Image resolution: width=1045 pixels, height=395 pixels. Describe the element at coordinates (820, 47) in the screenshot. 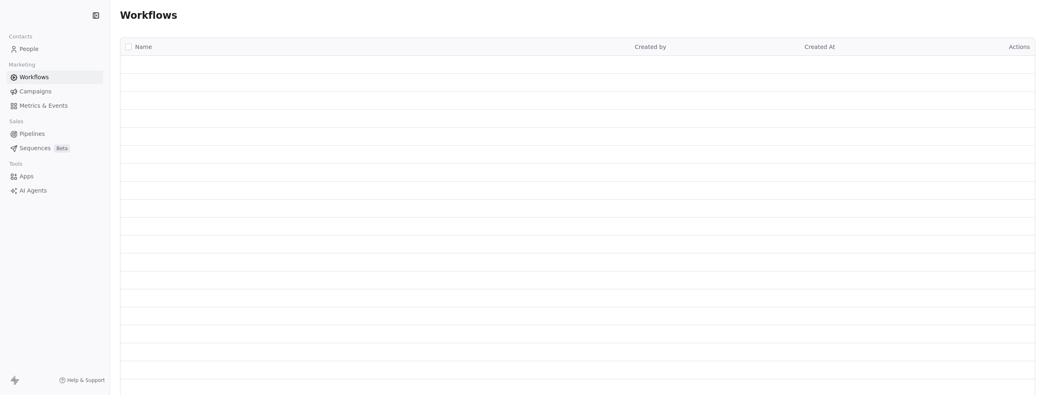

I see `span: Created At` at that location.